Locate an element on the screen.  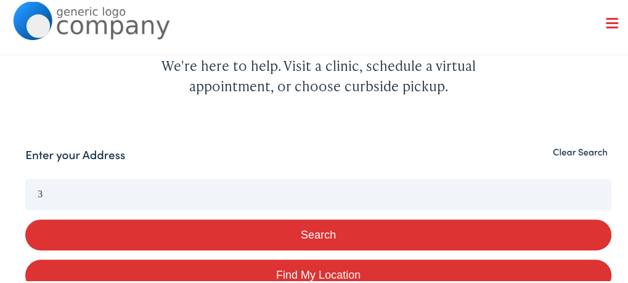
a: What We Offer is located at coordinates (323, 62).